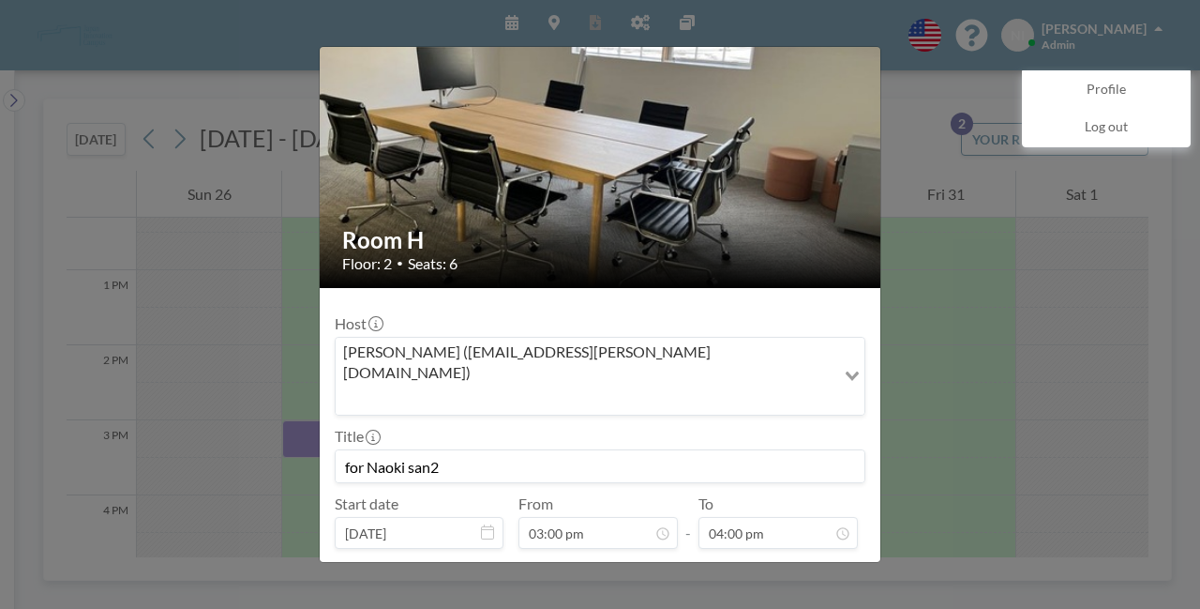 The height and width of the screenshot is (609, 1200). I want to click on span: Log out, so click(1107, 128).